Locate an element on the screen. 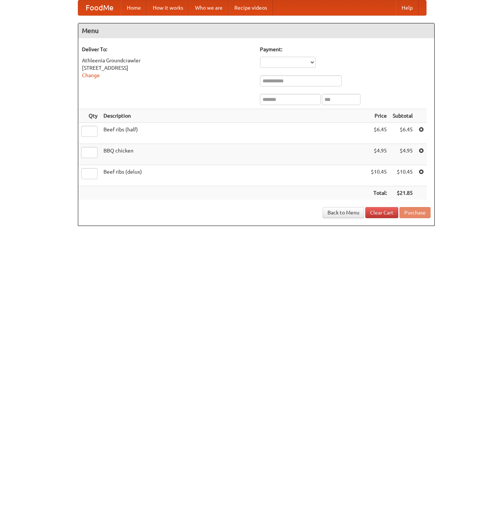 The height and width of the screenshot is (525, 504). td: BBQ chicken is located at coordinates (234, 154).